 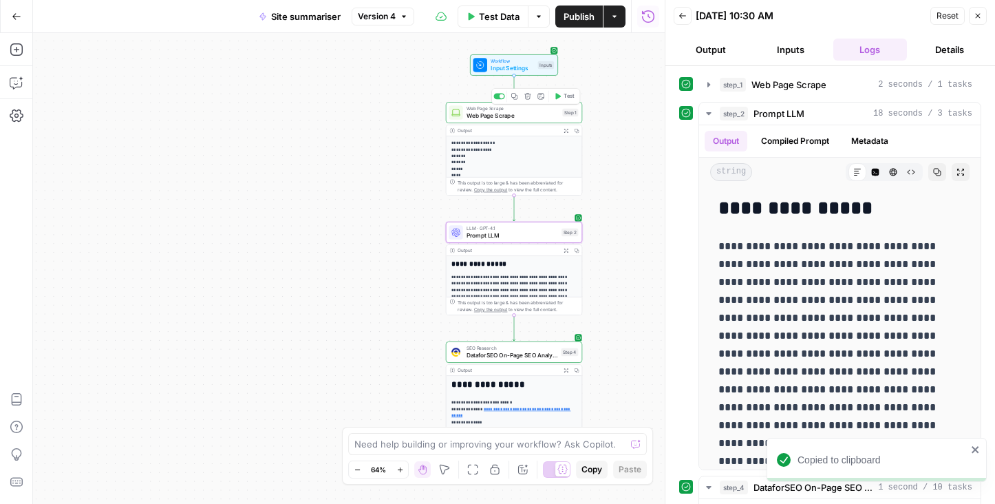 I want to click on span: 64%, so click(x=378, y=469).